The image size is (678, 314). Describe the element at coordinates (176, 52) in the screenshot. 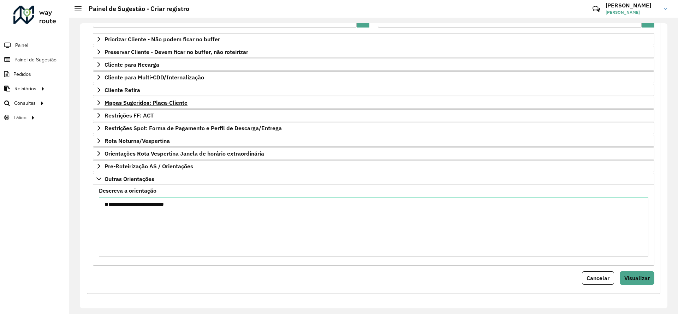

I see `span: Preservar Cliente - Devem ficar no buffer, não roteirizar` at that location.